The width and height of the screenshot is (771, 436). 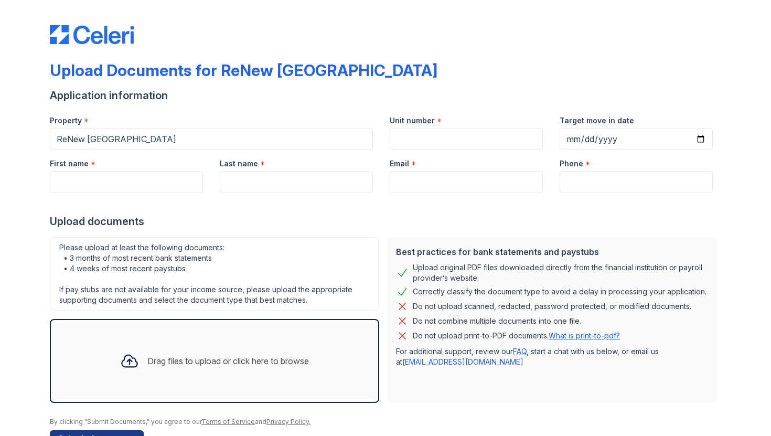 I want to click on a: FAQ, so click(x=520, y=351).